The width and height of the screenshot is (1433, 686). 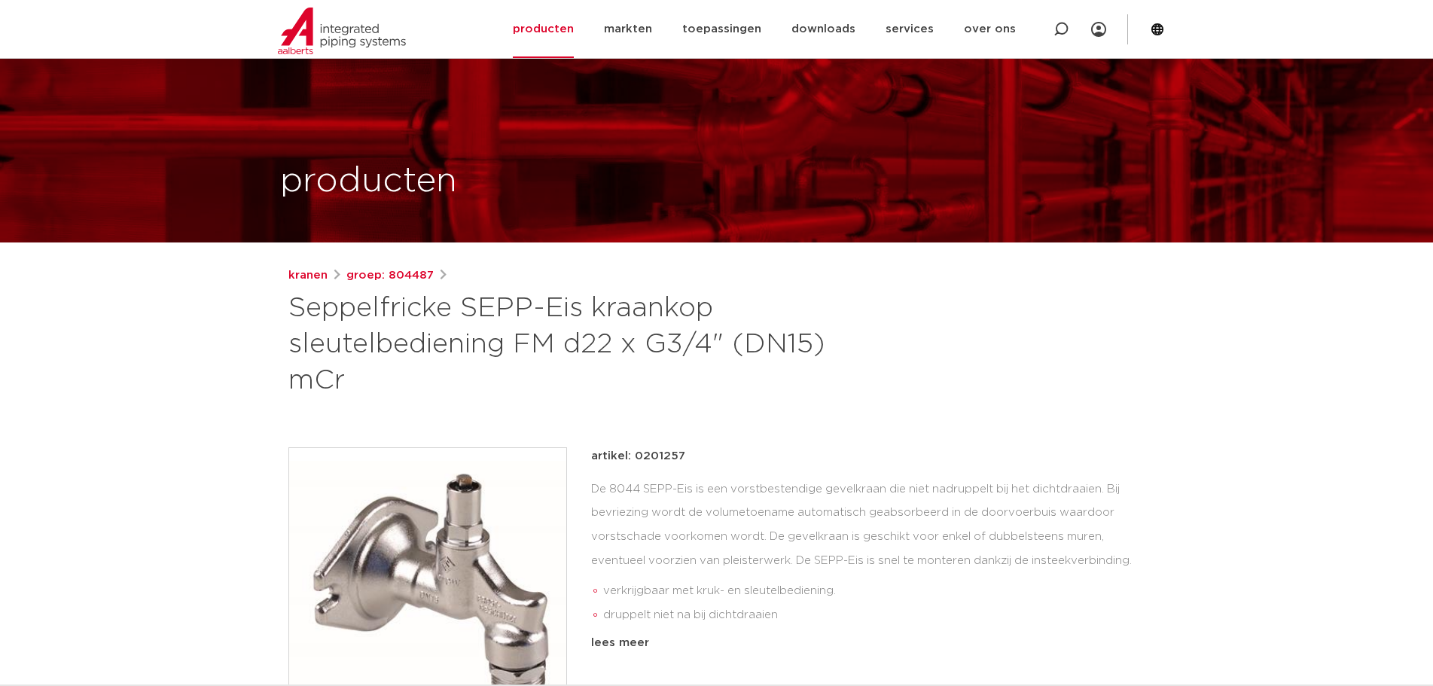 What do you see at coordinates (869, 553) in the screenshot?
I see `div: De 8044 SEPP-Eis is een vorstbestendige gevelkraan die niet nadruppelt bij het dichtdraaien. Bij ...` at bounding box center [869, 553].